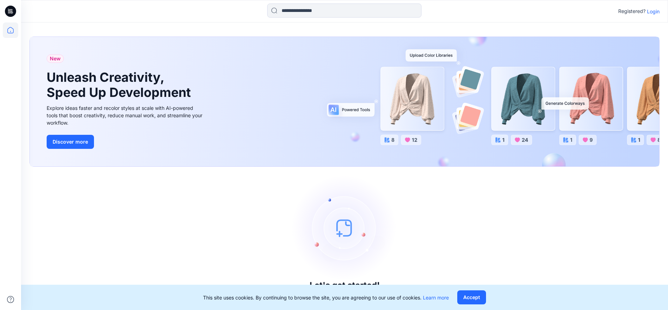 This screenshot has width=668, height=310. Describe the element at coordinates (632, 11) in the screenshot. I see `p: Registered?` at that location.